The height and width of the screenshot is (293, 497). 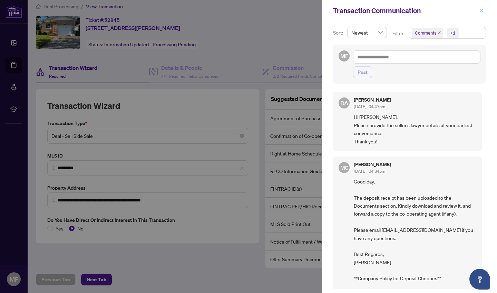 I want to click on span: DA, so click(x=344, y=103).